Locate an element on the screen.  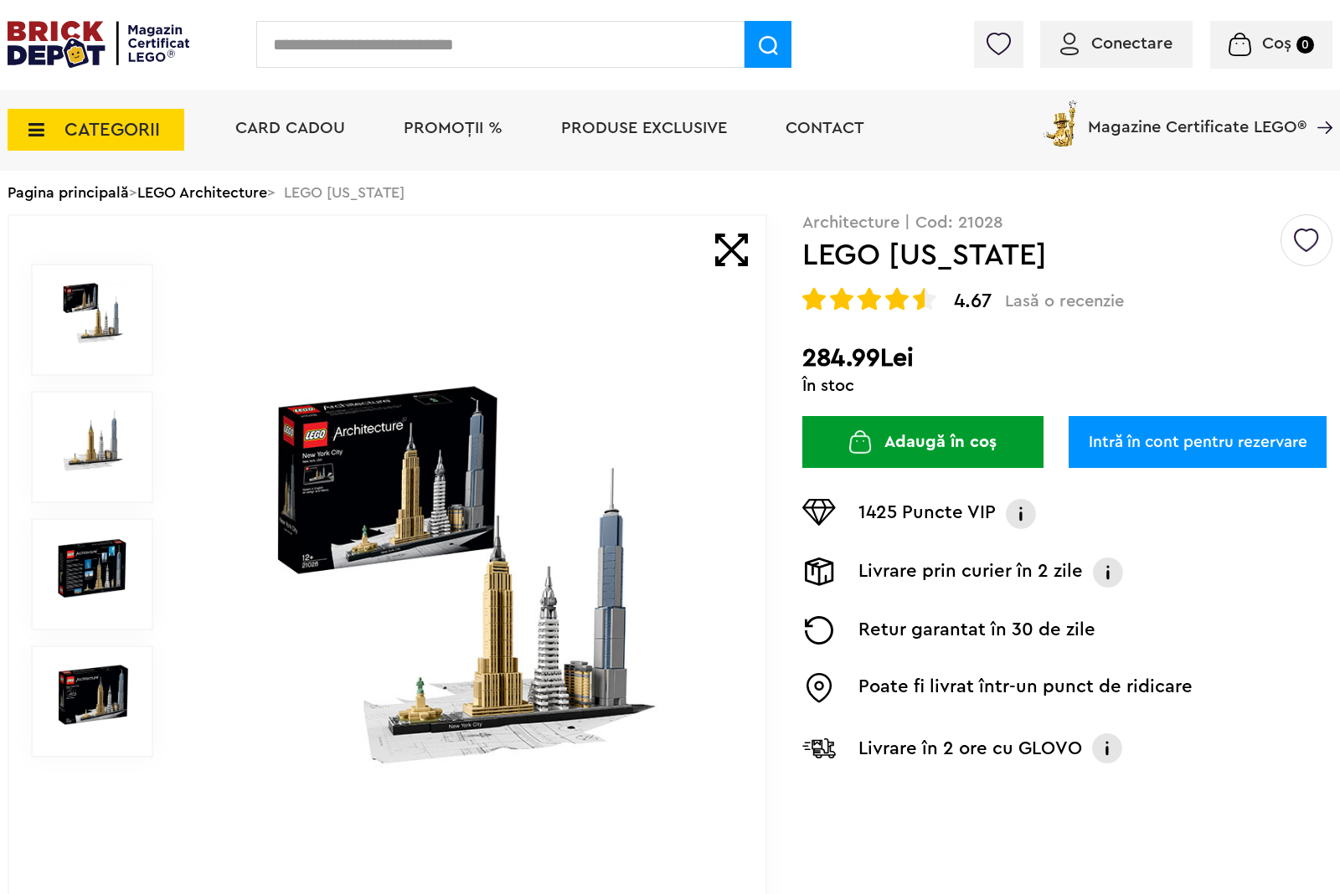
img: Info livrare prin curier is located at coordinates (1108, 573).